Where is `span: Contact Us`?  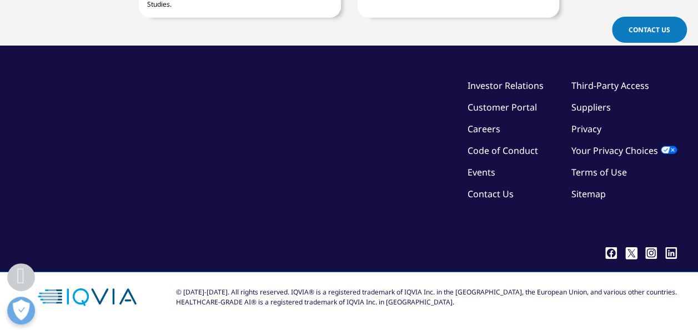 span: Contact Us is located at coordinates (649, 29).